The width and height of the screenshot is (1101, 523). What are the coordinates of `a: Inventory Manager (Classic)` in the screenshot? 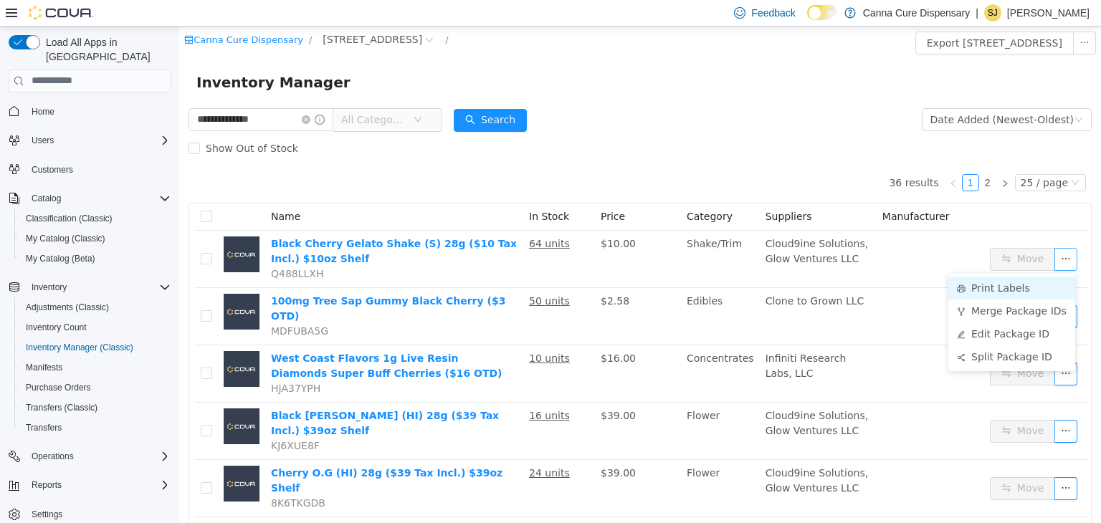 It's located at (80, 348).